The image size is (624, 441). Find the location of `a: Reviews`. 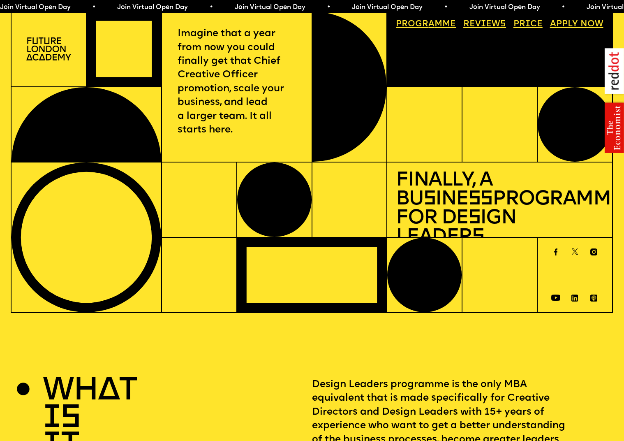

a: Reviews is located at coordinates (485, 25).